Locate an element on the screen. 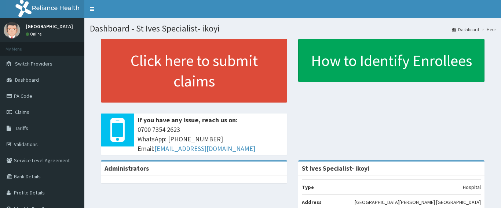  b: If you have any issue, reach us on: is located at coordinates (187, 120).